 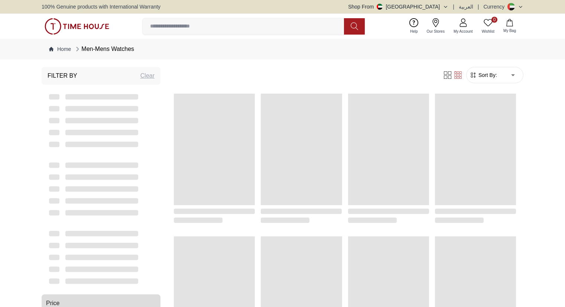 What do you see at coordinates (466, 7) in the screenshot?
I see `span: العربية` at bounding box center [466, 7].